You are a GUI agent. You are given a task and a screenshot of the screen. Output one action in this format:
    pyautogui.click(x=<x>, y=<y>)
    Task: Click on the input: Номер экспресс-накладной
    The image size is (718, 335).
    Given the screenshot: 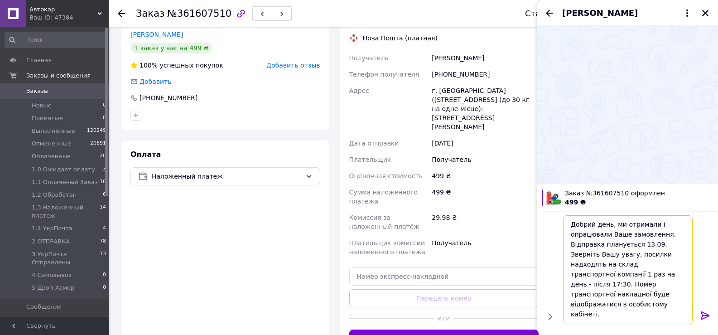 What is the action you would take?
    pyautogui.click(x=444, y=276)
    